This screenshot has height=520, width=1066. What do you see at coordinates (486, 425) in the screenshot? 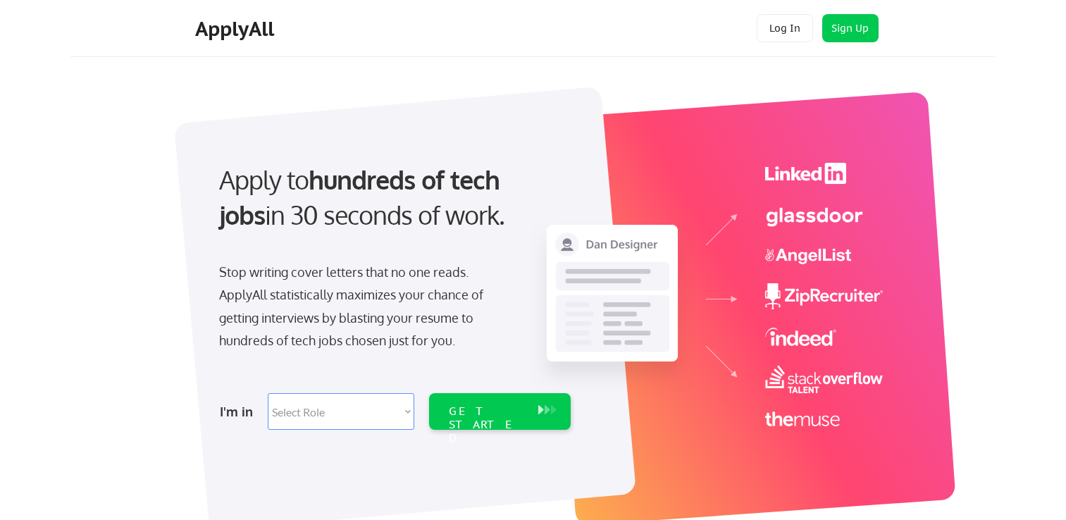
I see `div: GET STARTED` at bounding box center [486, 425].